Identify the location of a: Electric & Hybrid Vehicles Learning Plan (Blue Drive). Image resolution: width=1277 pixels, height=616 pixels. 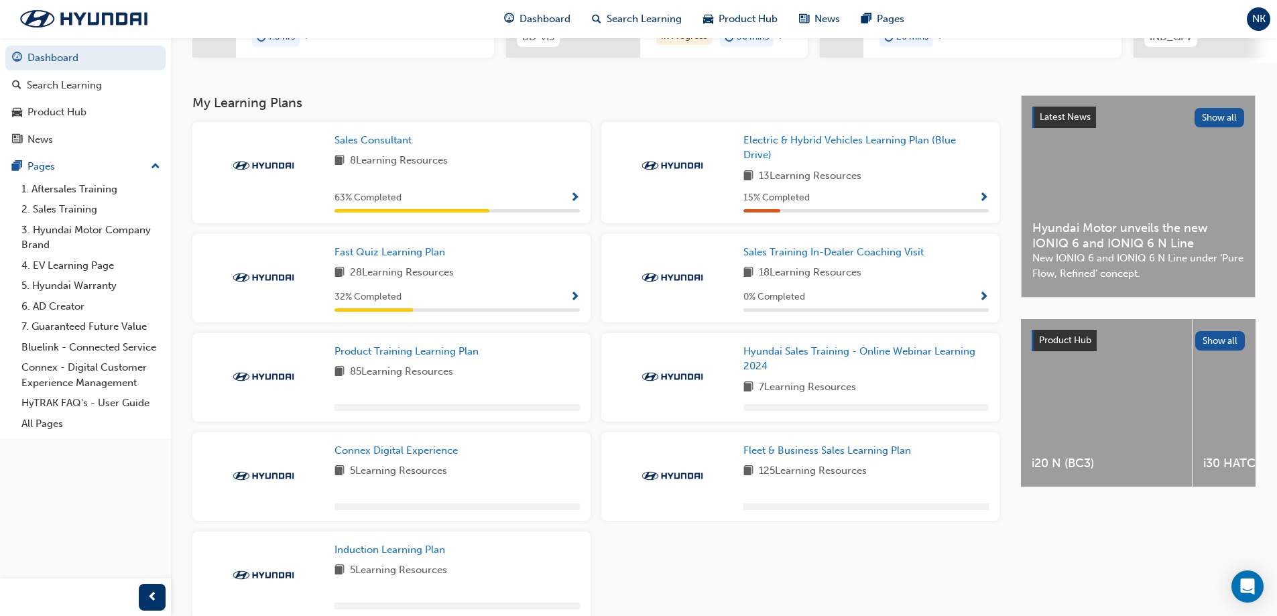
(866, 147).